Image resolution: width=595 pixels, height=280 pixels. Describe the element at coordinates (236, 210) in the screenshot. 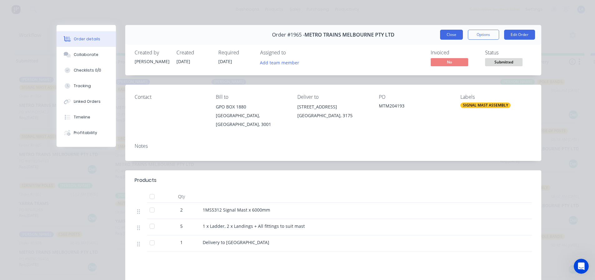

I see `span: 1MS5312 Signal Mast x 6000mm` at that location.